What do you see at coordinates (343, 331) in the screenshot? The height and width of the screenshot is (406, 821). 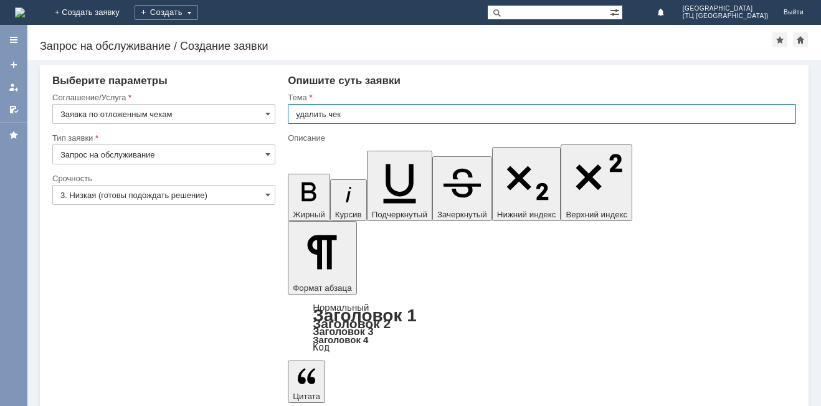 I see `a: Заголовок 3` at bounding box center [343, 331].